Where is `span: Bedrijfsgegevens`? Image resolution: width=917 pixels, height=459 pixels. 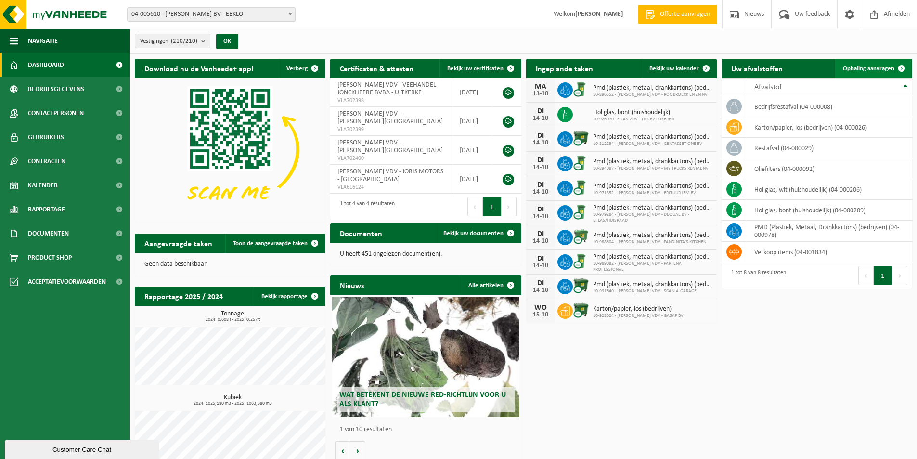 span: Bedrijfsgegevens is located at coordinates (56, 89).